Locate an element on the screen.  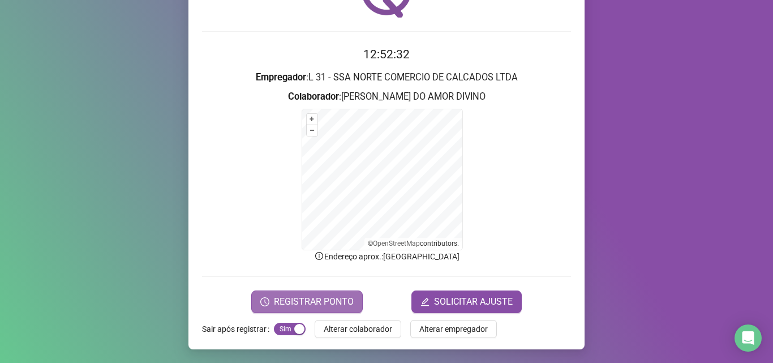
button: REGISTRAR PONTO is located at coordinates (307, 302).